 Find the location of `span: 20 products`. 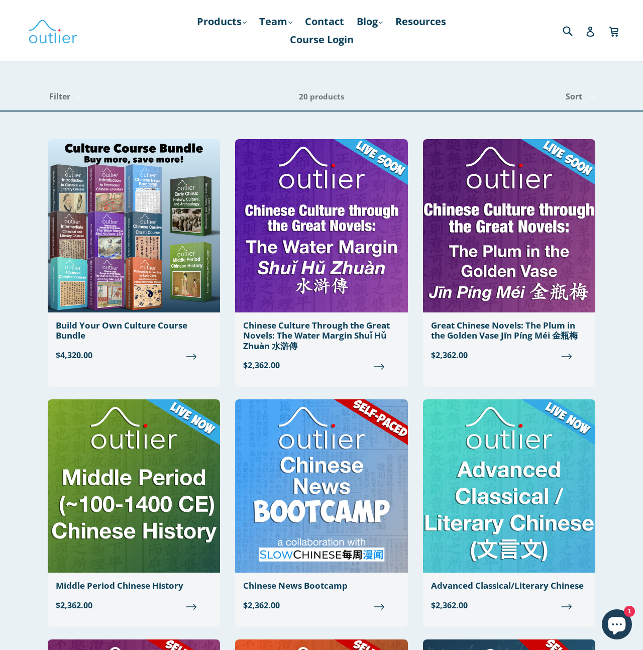

span: 20 products is located at coordinates (321, 96).